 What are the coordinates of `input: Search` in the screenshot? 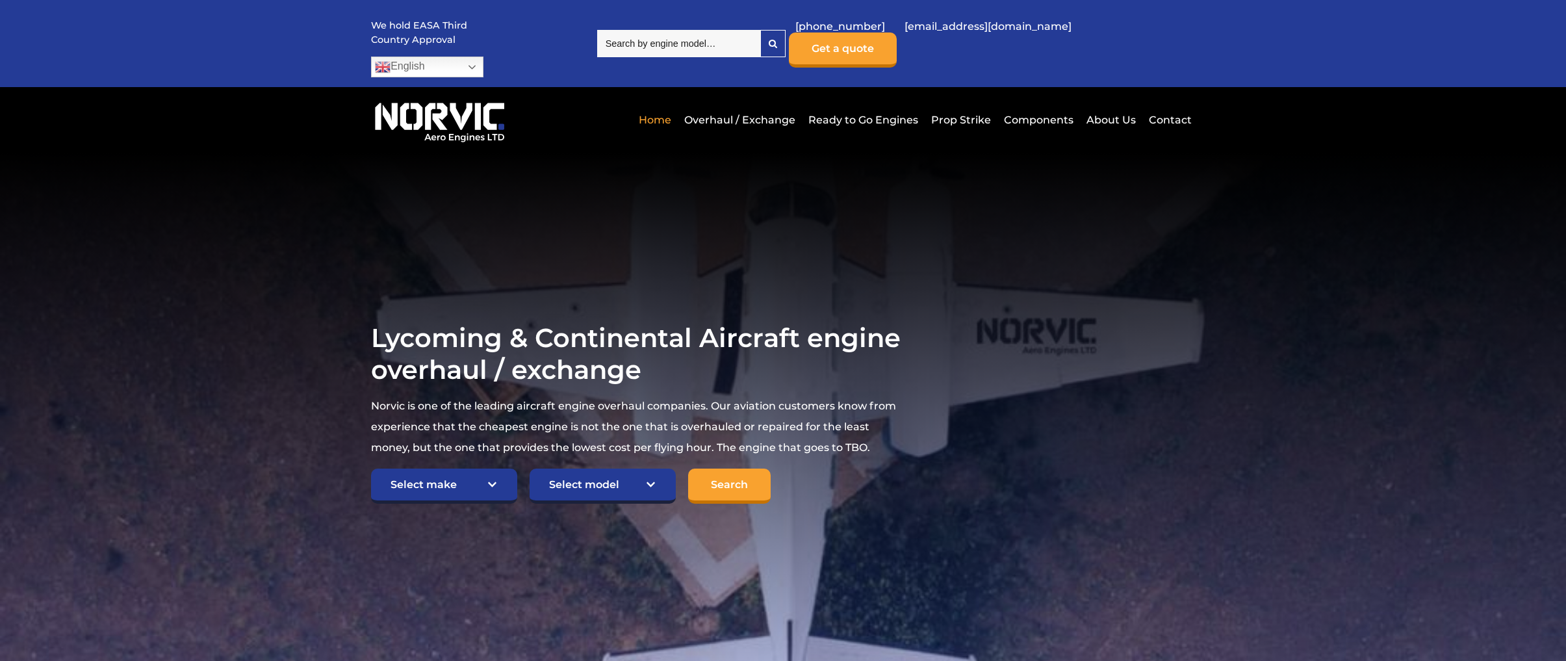 It's located at (729, 486).